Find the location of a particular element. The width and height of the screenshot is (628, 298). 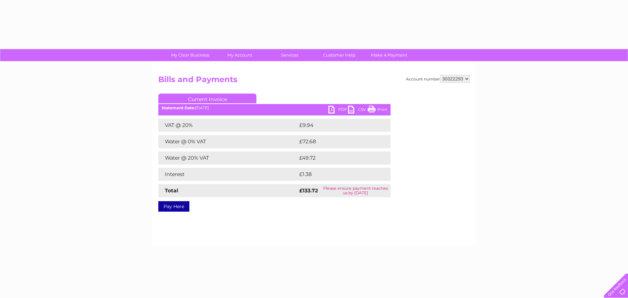

td: £72.68 is located at coordinates (338, 142).